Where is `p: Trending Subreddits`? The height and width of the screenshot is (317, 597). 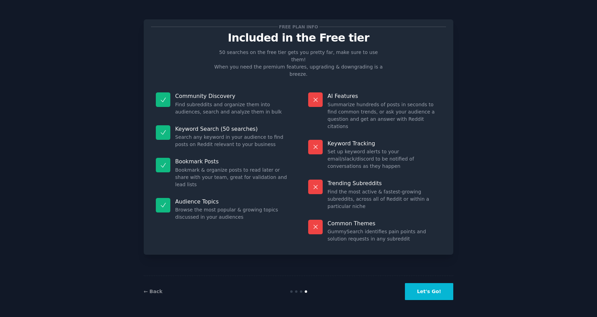 p: Trending Subreddits is located at coordinates (384, 183).